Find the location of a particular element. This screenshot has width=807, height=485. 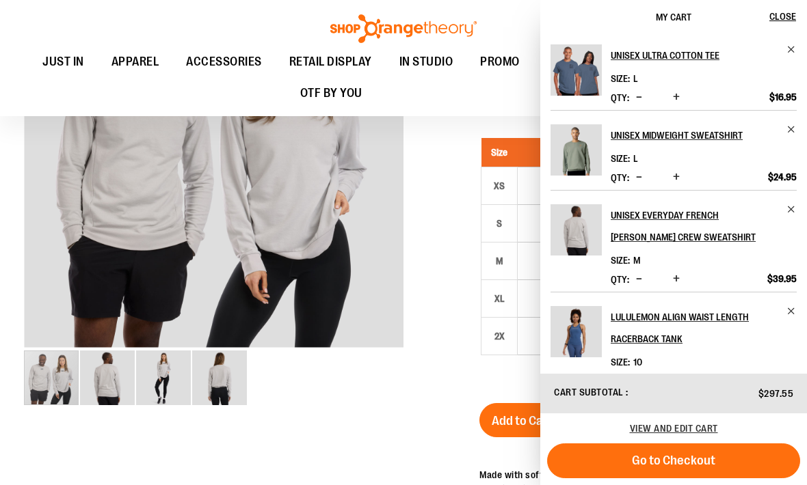

div: 2X is located at coordinates (499, 336).